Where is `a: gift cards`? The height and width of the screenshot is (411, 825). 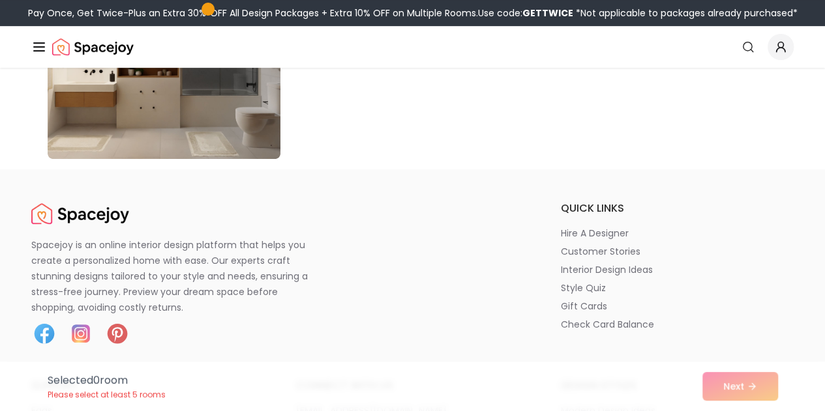
a: gift cards is located at coordinates (677, 306).